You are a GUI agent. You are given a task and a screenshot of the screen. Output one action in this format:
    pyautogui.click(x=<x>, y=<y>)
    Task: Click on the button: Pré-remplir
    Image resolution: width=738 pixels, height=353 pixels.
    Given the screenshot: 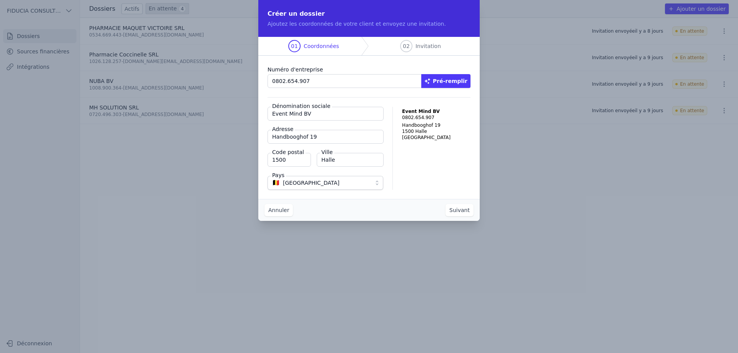 What is the action you would take?
    pyautogui.click(x=446, y=81)
    